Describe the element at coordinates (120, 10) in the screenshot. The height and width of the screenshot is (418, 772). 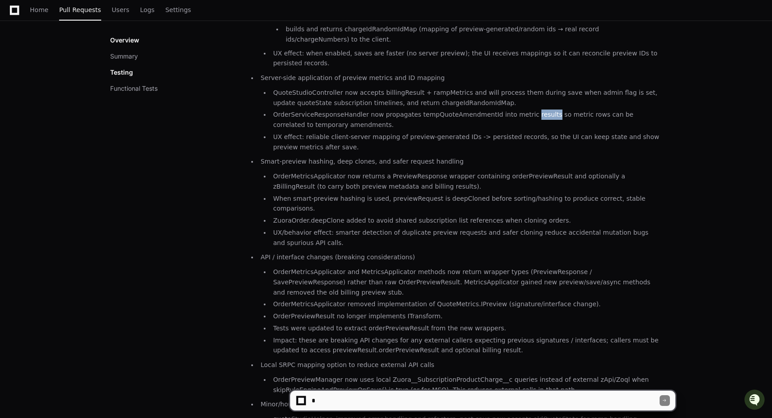
I see `span: Users` at that location.